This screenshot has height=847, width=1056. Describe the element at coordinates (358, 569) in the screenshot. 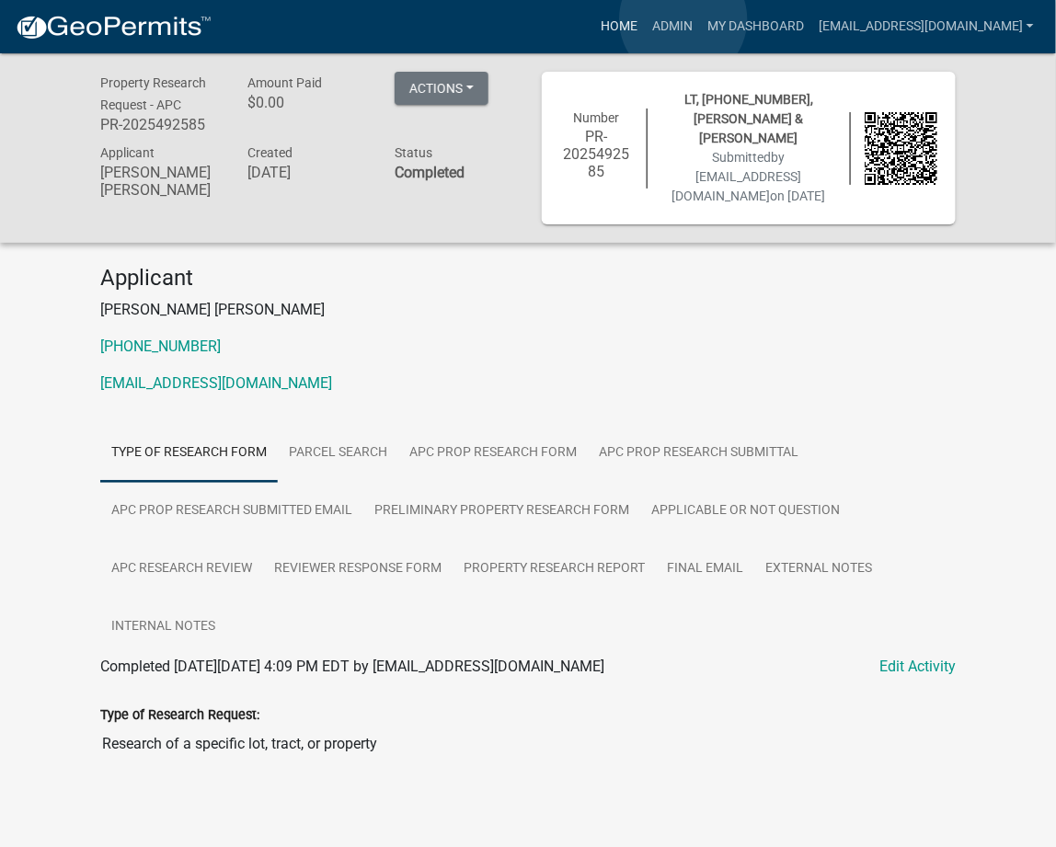

I see `a: Reviewer Response Form` at that location.